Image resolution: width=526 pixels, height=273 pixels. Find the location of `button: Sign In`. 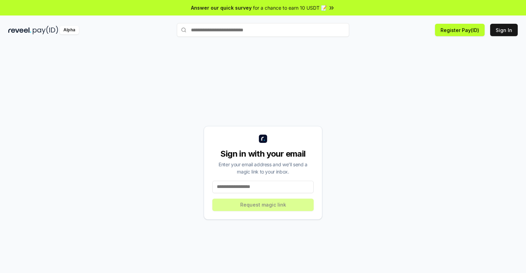

button: Sign In is located at coordinates (504, 30).